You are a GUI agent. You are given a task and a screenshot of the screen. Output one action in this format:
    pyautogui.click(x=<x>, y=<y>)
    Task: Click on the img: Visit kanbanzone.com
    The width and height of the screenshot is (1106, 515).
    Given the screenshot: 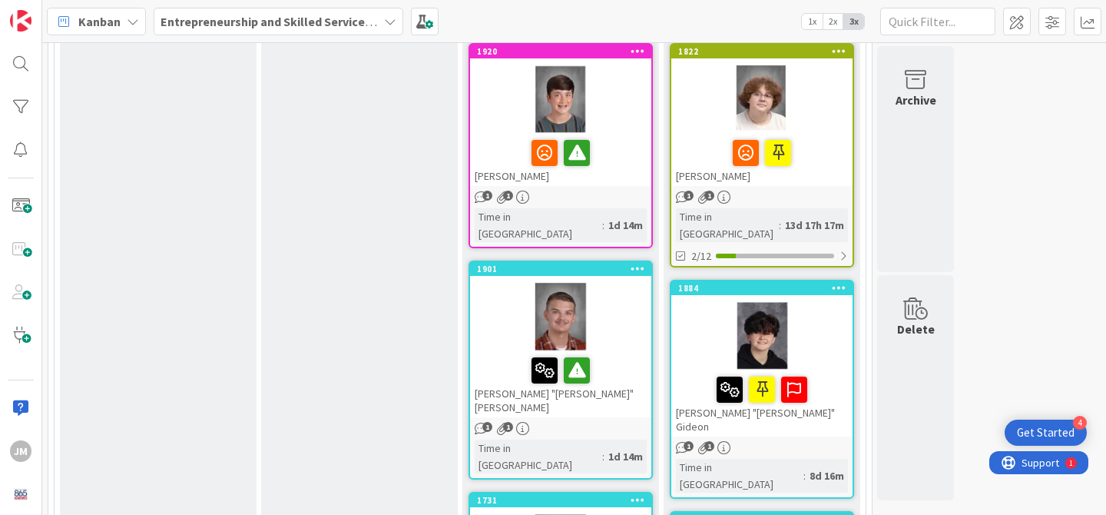 What is the action you would take?
    pyautogui.click(x=21, y=21)
    